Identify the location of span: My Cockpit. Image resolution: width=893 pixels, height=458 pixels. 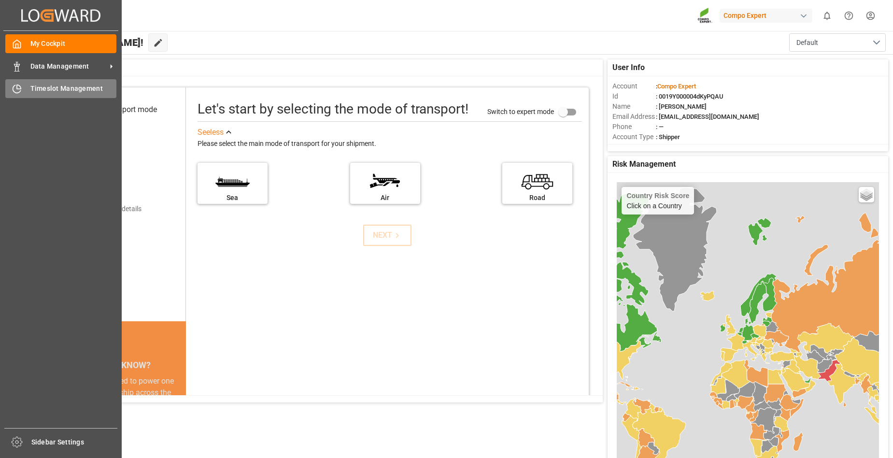
(73, 43).